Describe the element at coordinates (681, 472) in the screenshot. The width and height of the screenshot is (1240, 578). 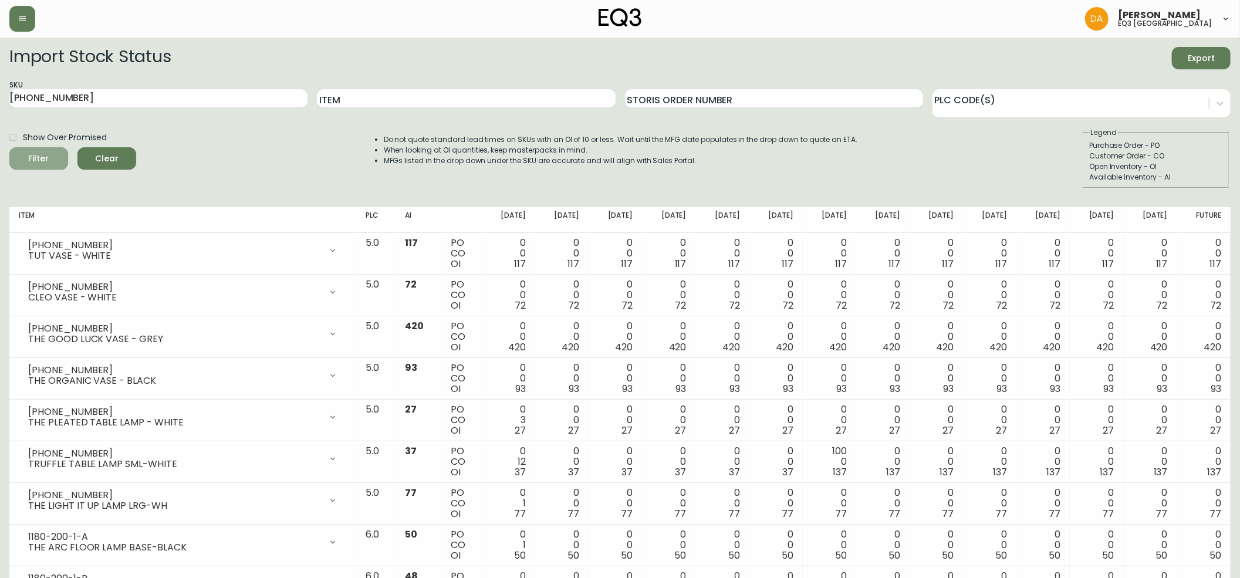
I see `span: 37` at that location.